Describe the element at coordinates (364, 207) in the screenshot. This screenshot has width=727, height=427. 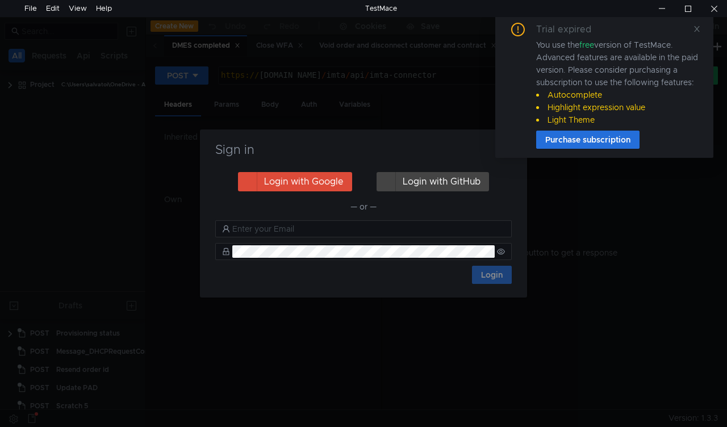
I see `div: — or —` at that location.